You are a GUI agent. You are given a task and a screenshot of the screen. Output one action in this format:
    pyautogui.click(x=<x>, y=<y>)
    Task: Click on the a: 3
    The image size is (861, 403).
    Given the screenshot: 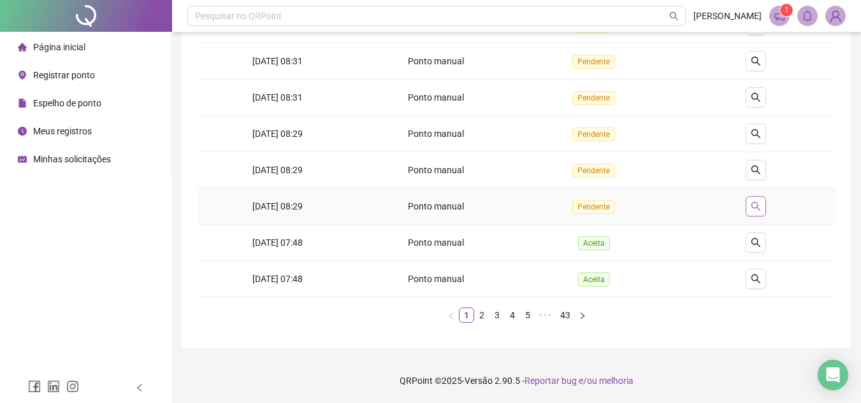 What is the action you would take?
    pyautogui.click(x=497, y=315)
    